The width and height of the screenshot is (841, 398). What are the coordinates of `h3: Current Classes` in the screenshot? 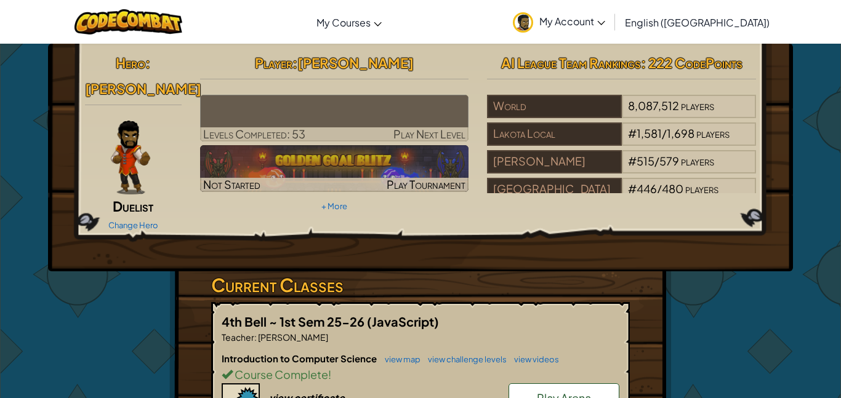 It's located at (420, 285).